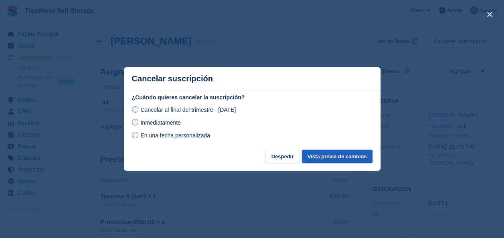  Describe the element at coordinates (135, 122) in the screenshot. I see `input: Inmediatamente` at that location.